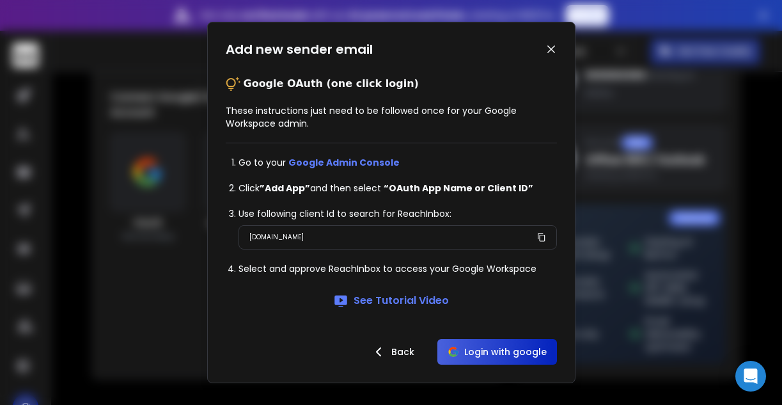 The image size is (782, 405). What do you see at coordinates (398, 188) in the screenshot?
I see `li: Click and then select` at bounding box center [398, 188].